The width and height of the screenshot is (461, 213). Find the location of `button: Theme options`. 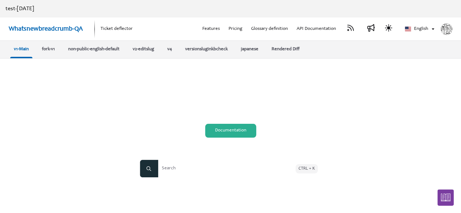

button: Theme options is located at coordinates (389, 29).